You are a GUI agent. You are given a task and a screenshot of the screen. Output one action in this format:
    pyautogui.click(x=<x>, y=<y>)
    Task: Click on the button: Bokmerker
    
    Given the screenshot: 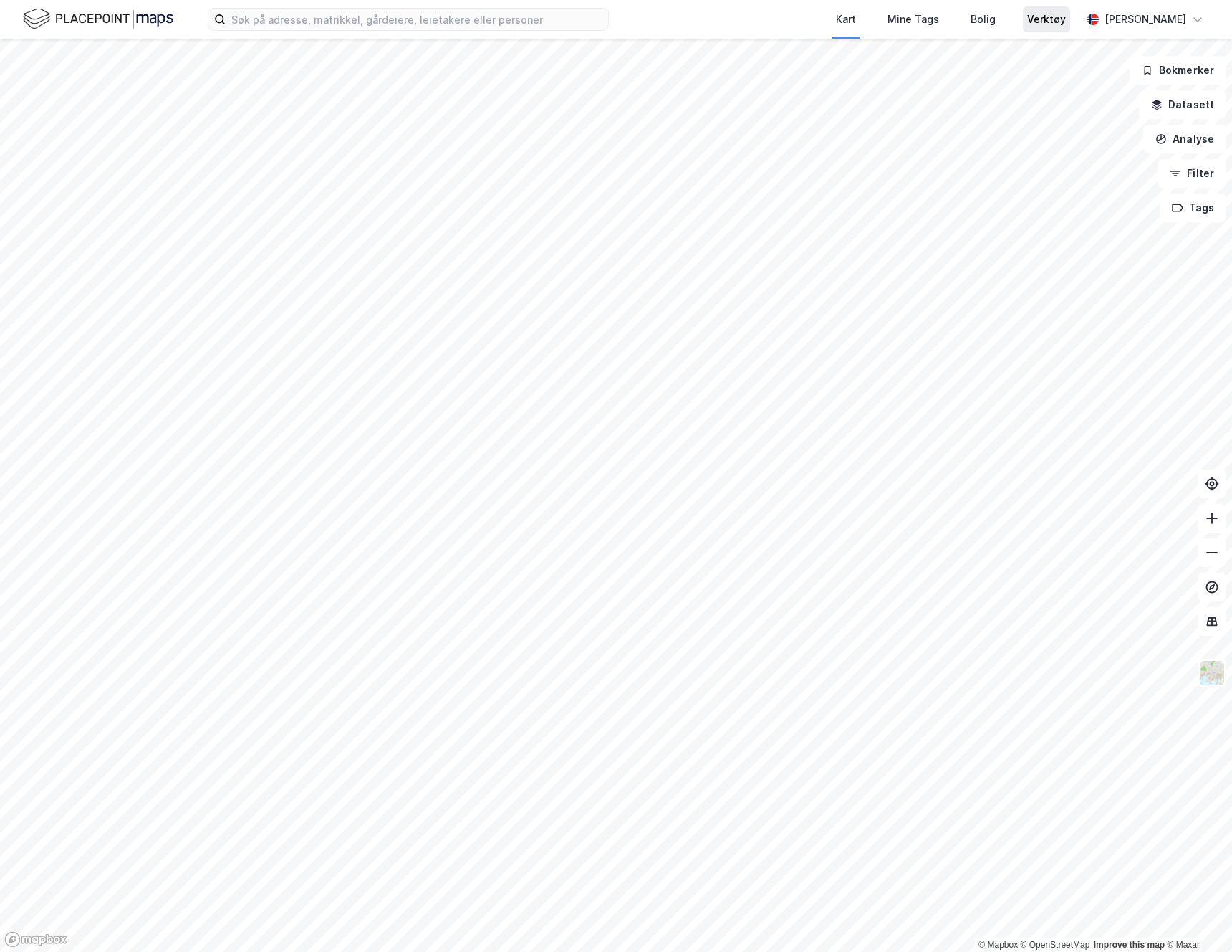 What is the action you would take?
    pyautogui.click(x=1178, y=70)
    